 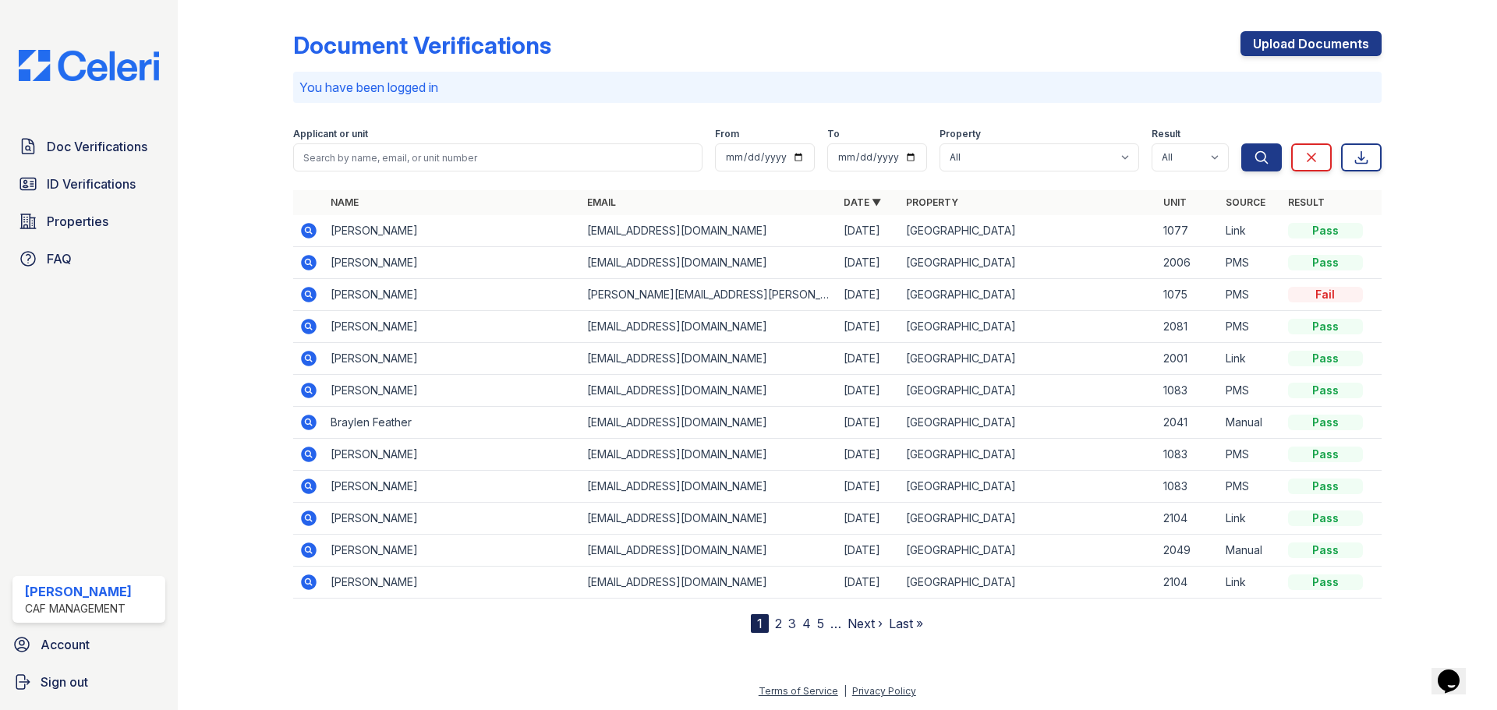 I want to click on a: Privacy Policy, so click(x=884, y=691).